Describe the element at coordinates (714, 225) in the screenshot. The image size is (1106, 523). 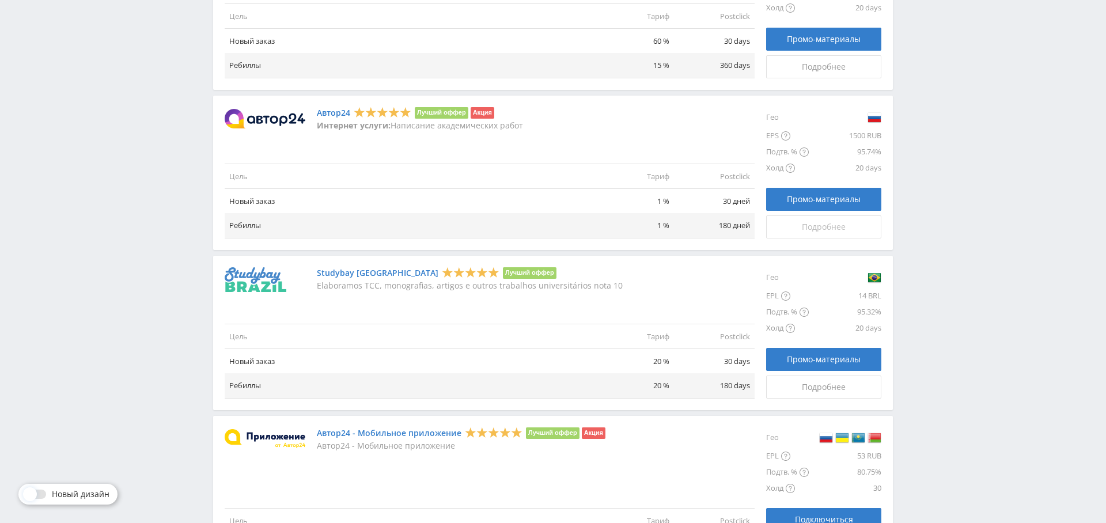
I see `td: 180 дней` at that location.